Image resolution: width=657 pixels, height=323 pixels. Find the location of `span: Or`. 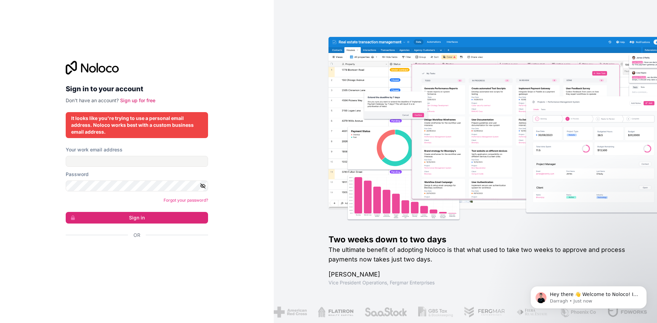

span: Or is located at coordinates (137, 235).